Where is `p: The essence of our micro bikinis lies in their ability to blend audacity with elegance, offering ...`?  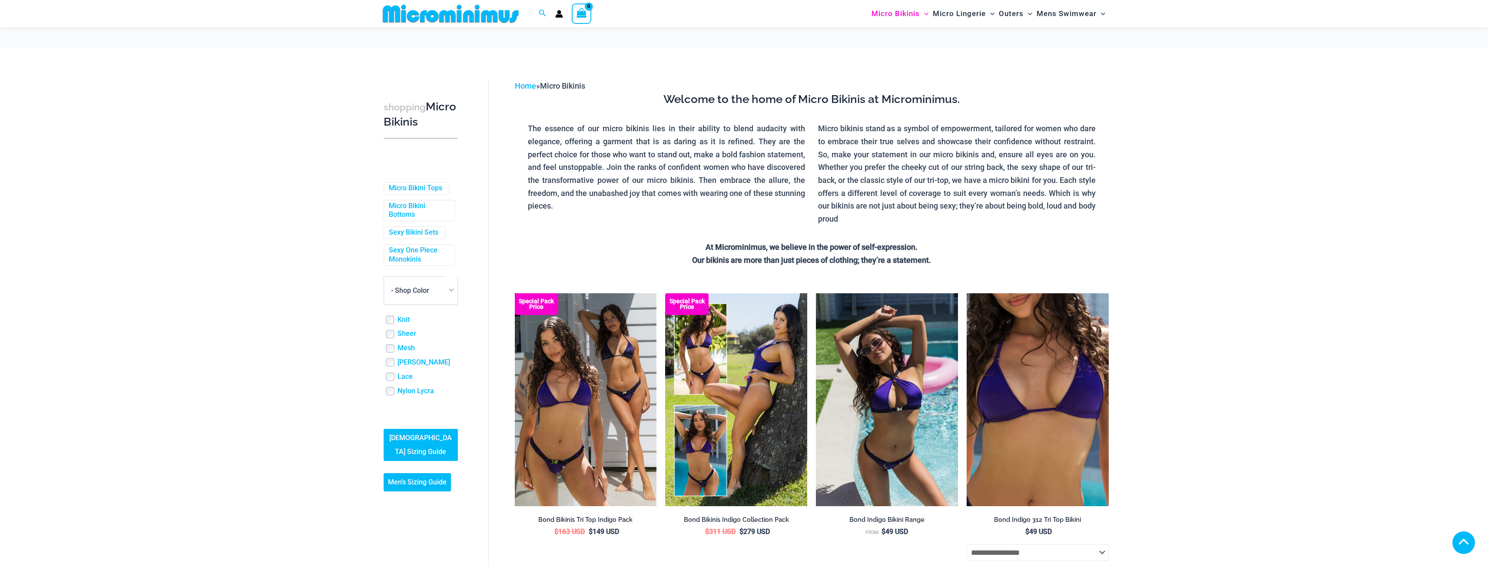
p: The essence of our micro bikinis lies in their ability to blend audacity with elegance, offering ... is located at coordinates (666, 167).